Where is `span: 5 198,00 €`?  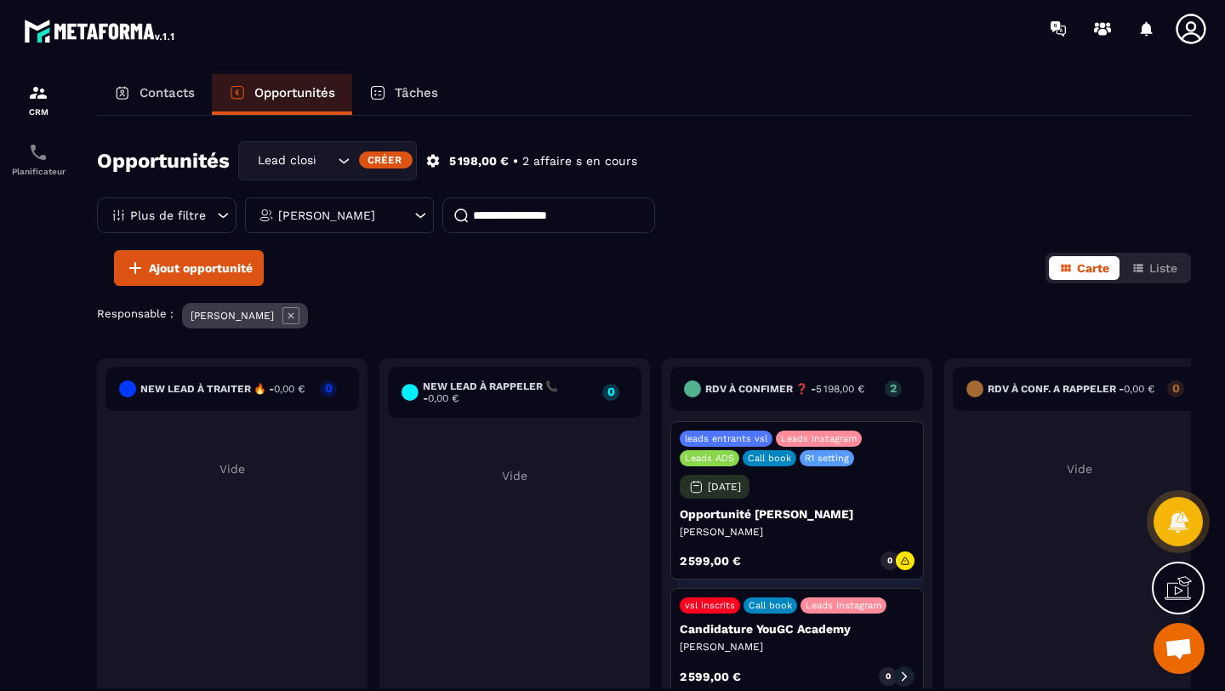 span: 5 198,00 € is located at coordinates (840, 389).